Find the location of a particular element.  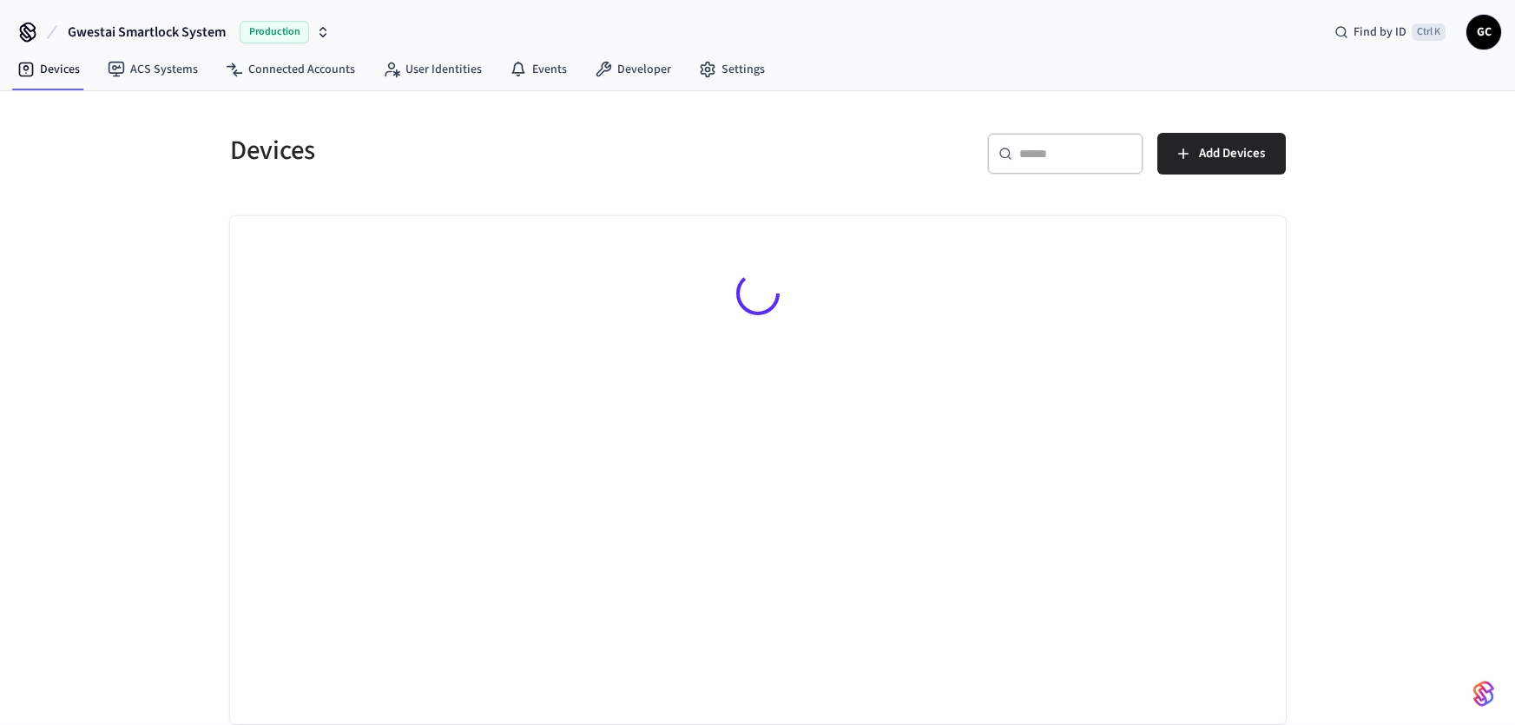

span: Ctrl K is located at coordinates (1429, 32).